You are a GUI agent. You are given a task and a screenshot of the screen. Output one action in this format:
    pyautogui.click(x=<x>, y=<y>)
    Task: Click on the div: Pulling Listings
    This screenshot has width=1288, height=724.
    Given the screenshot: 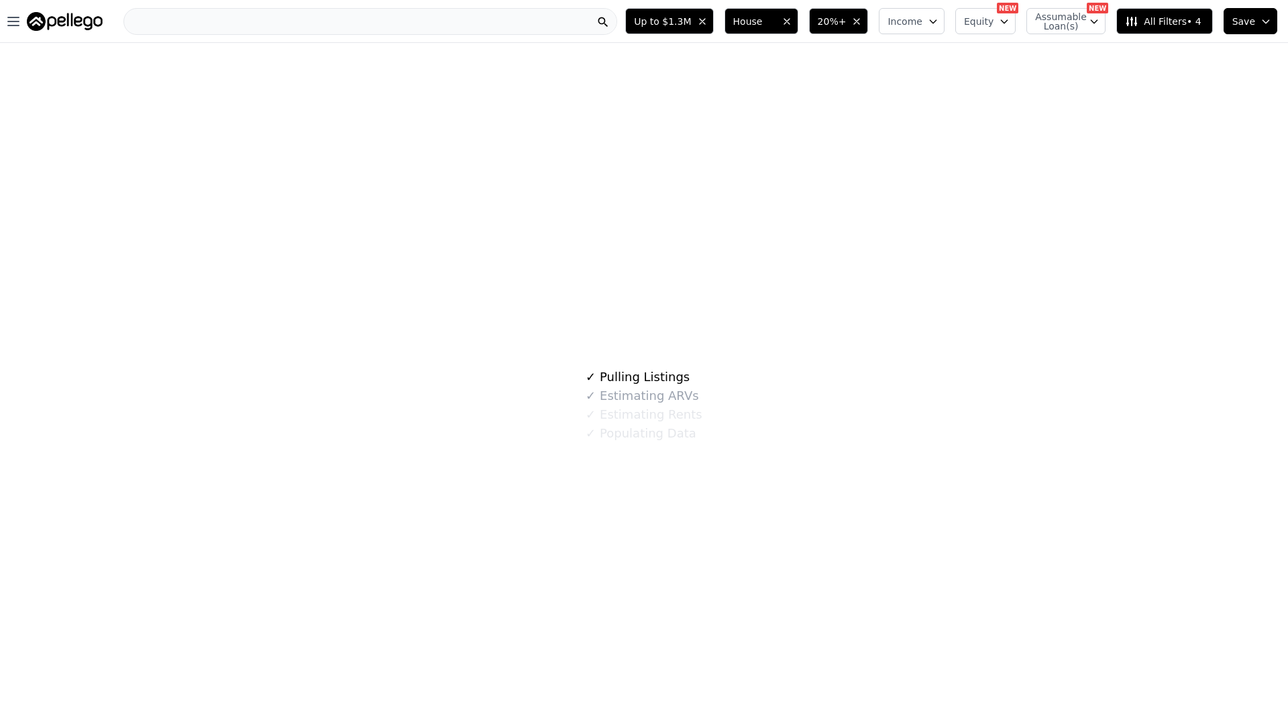 What is the action you would take?
    pyautogui.click(x=637, y=377)
    